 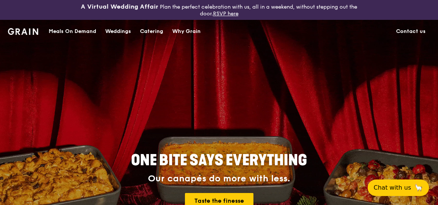 I want to click on div: Catering, so click(x=152, y=31).